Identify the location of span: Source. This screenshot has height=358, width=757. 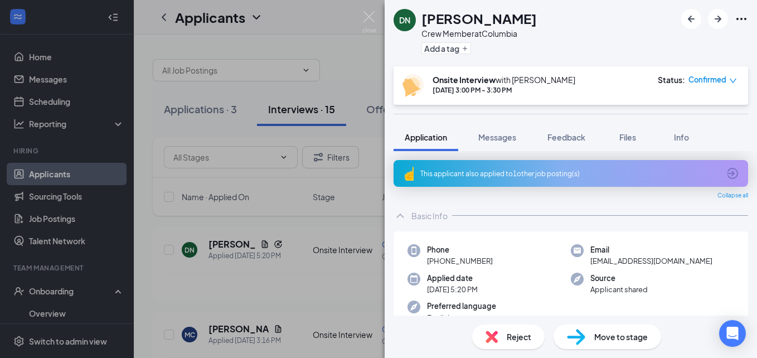
(619, 278).